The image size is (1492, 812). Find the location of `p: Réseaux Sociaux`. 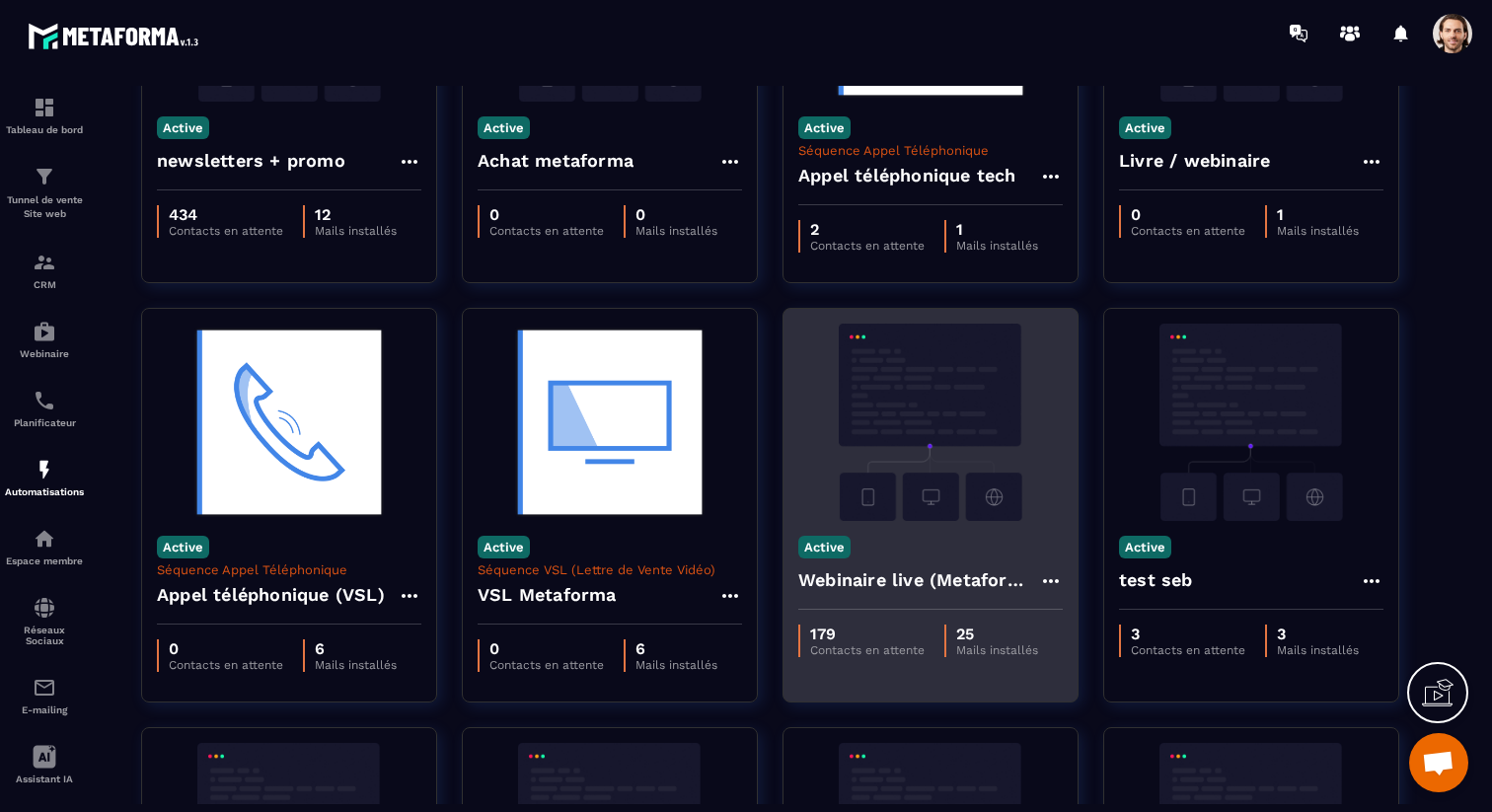

p: Réseaux Sociaux is located at coordinates (45, 635).